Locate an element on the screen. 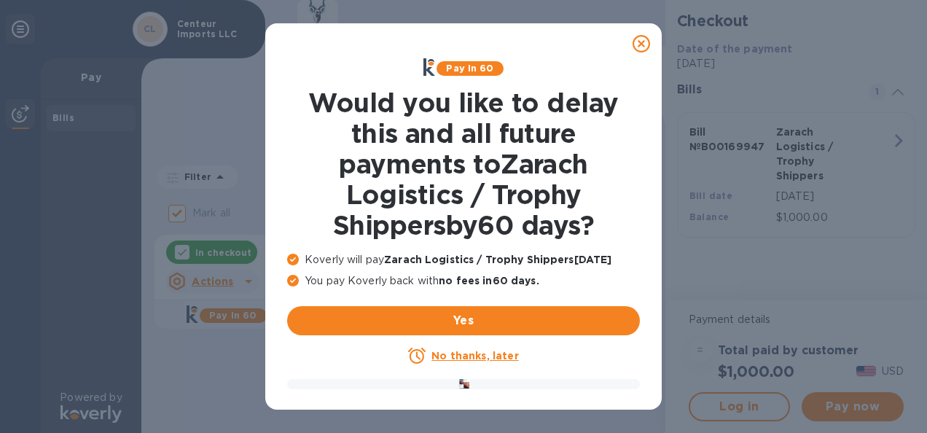 This screenshot has height=433, width=927. u: No thanks, later is located at coordinates (474, 355).